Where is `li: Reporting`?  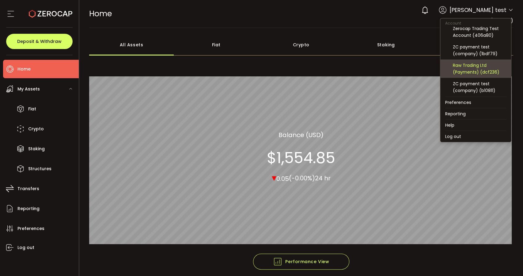 li: Reporting is located at coordinates (476, 114).